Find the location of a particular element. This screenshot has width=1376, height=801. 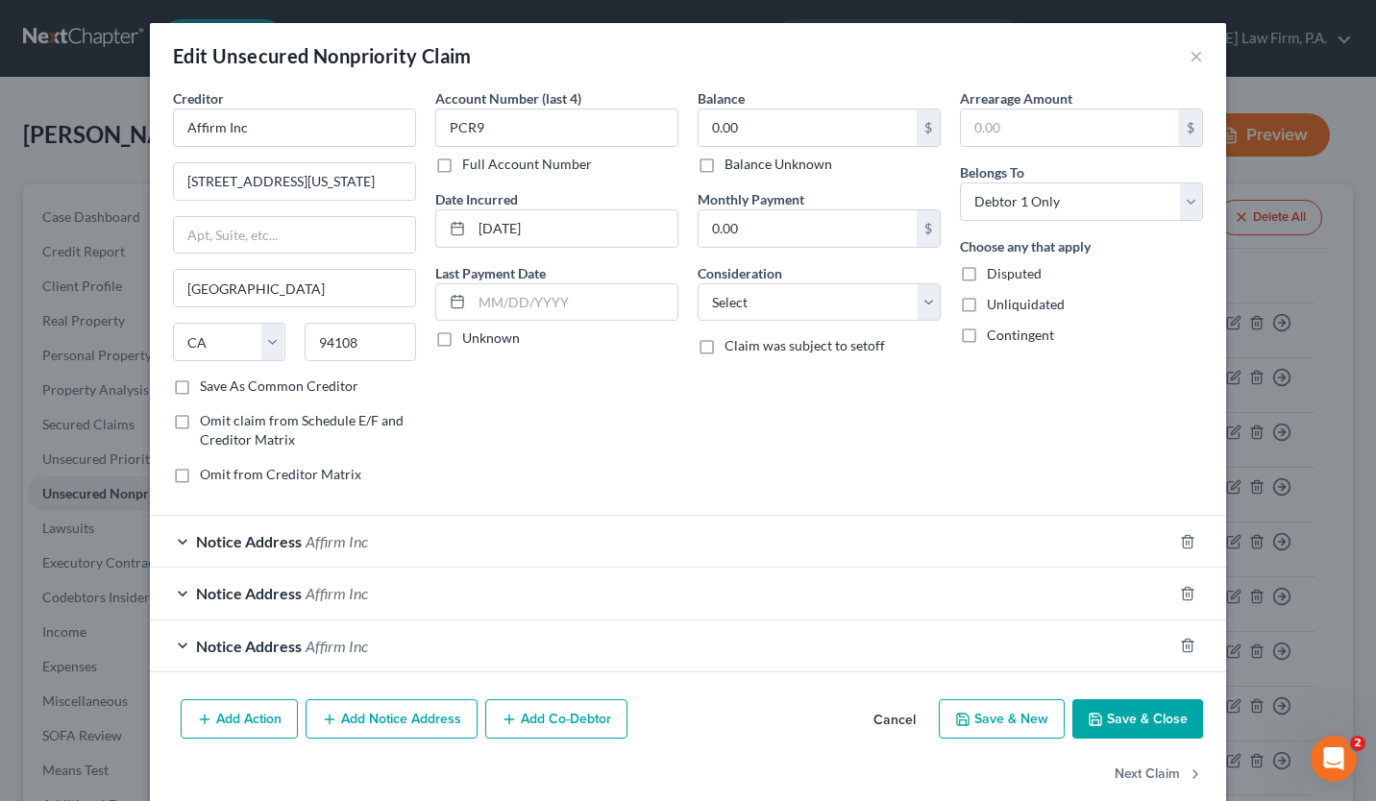

input: Search creditor by name... is located at coordinates (294, 128).